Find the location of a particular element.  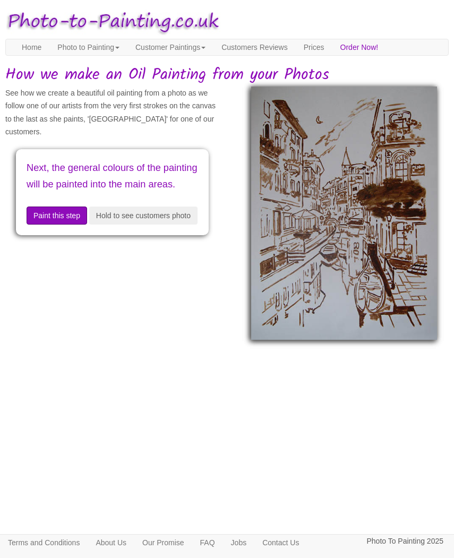

a: Photo to Painting is located at coordinates (88, 47).